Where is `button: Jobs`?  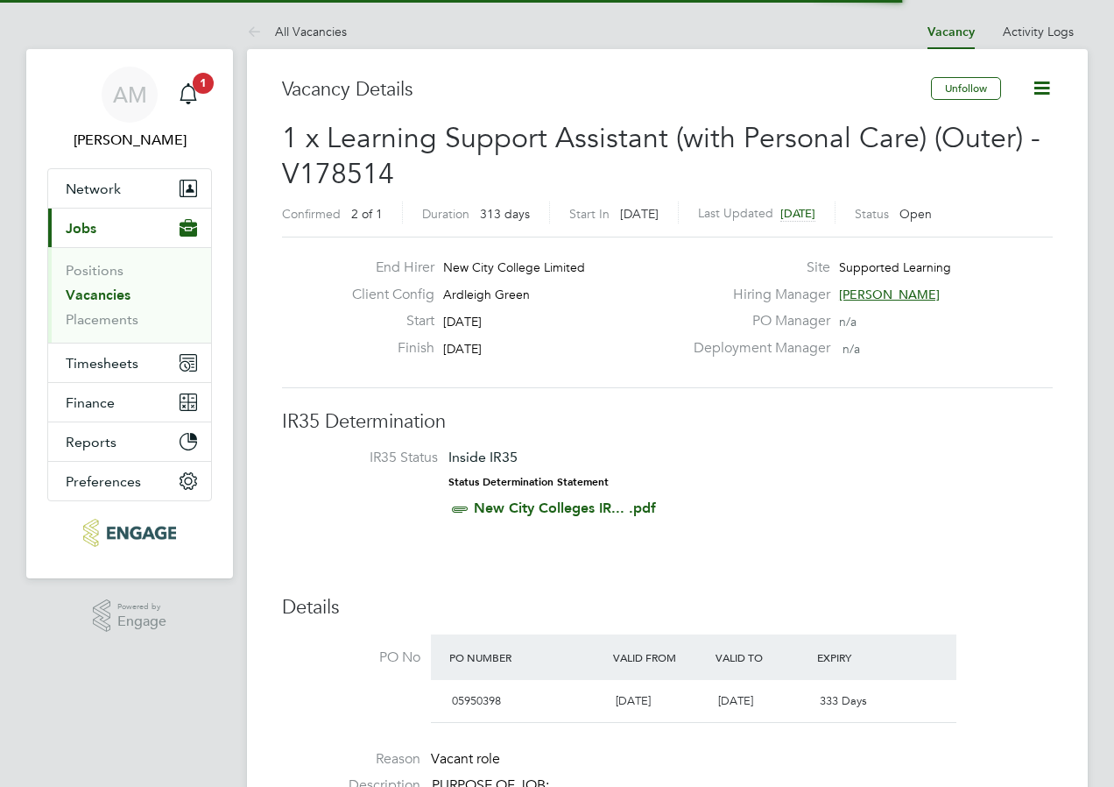 button: Jobs is located at coordinates (130, 228).